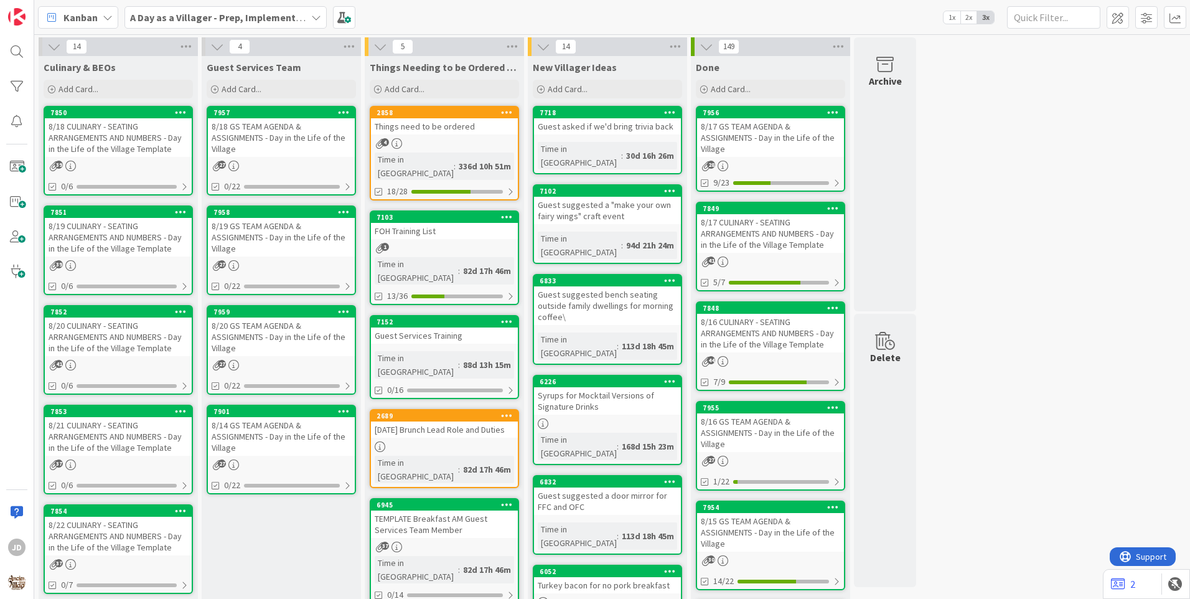 The width and height of the screenshot is (1190, 599). Describe the element at coordinates (607, 126) in the screenshot. I see `div: Guest asked if we'd bring trivia back` at that location.